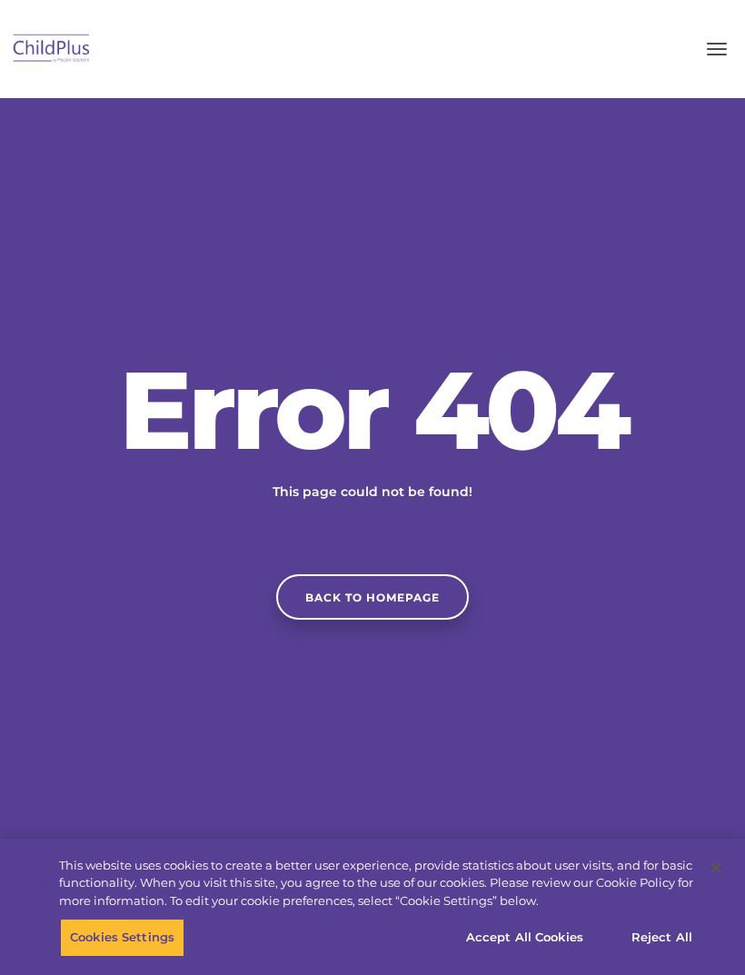  What do you see at coordinates (122, 938) in the screenshot?
I see `button: Cookies Settings` at bounding box center [122, 938].